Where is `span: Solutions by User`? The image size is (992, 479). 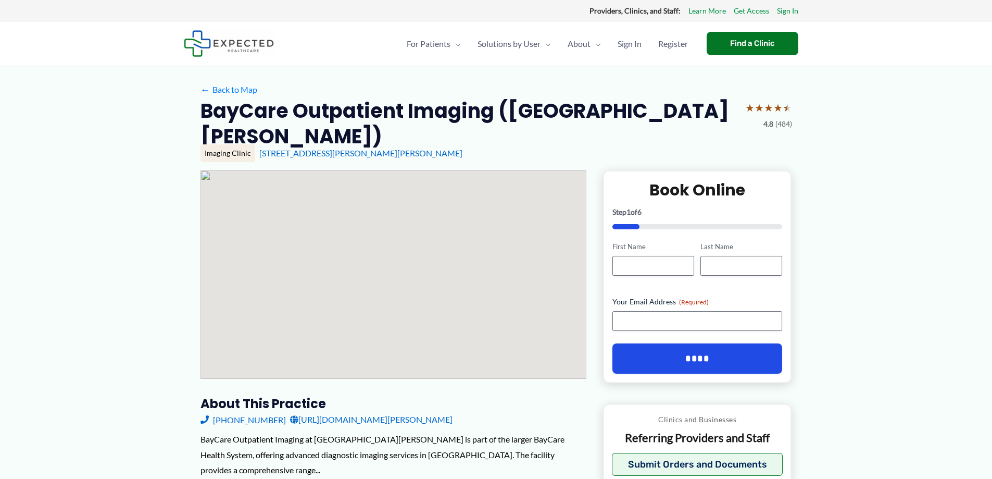 span: Solutions by User is located at coordinates (509, 44).